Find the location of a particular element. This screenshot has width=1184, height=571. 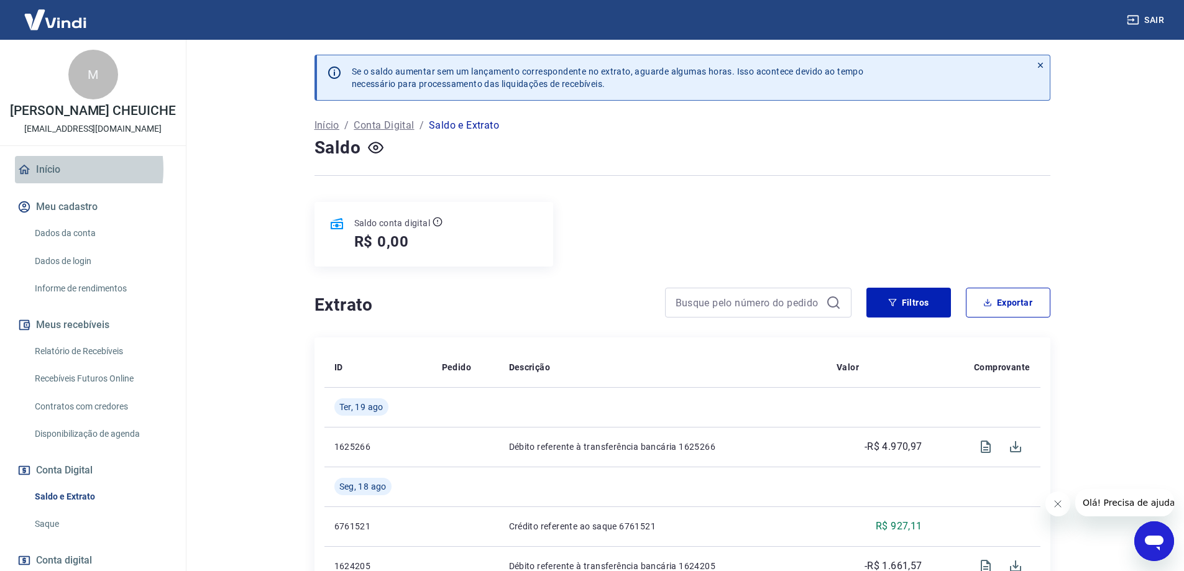

p: Se o saldo aumentar sem um lançamento correspondente no extrato, aguarde algumas horas. Isso acon... is located at coordinates (608, 78).